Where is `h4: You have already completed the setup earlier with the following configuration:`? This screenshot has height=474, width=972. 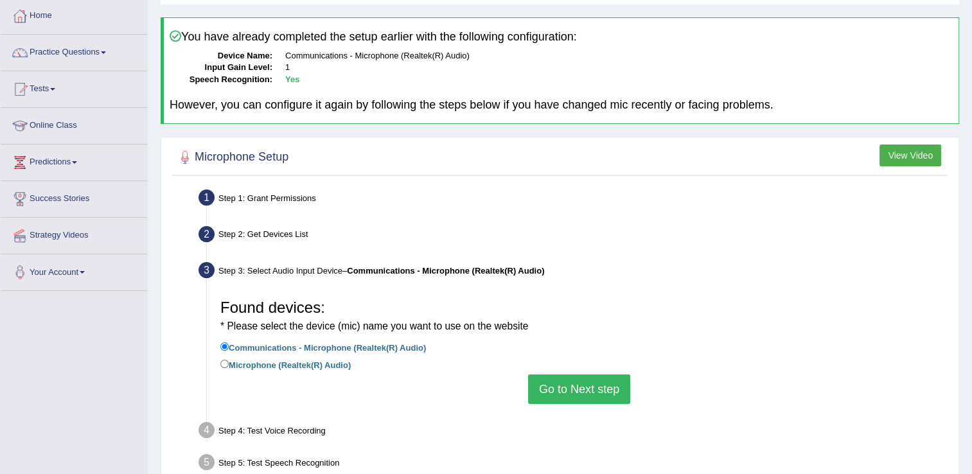
h4: You have already completed the setup earlier with the following configuration: is located at coordinates (561, 37).